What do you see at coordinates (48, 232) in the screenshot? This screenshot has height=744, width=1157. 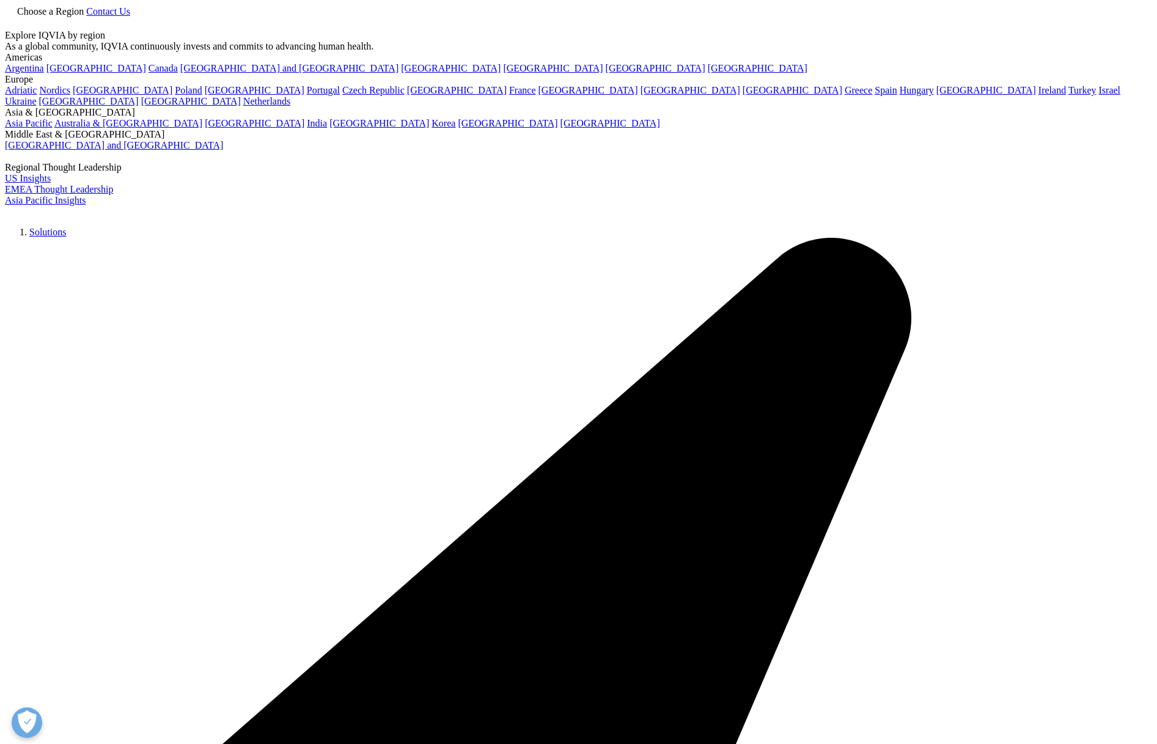 I see `a: Solutions` at bounding box center [48, 232].